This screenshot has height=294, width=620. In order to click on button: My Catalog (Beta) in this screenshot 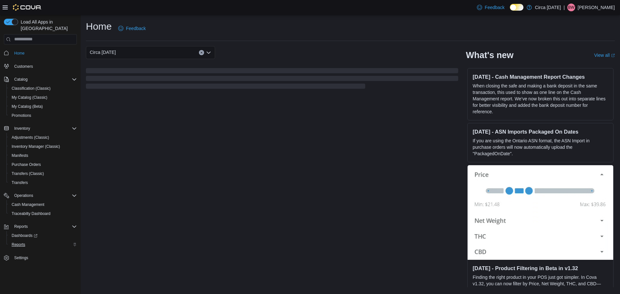, I will do `click(43, 107)`.